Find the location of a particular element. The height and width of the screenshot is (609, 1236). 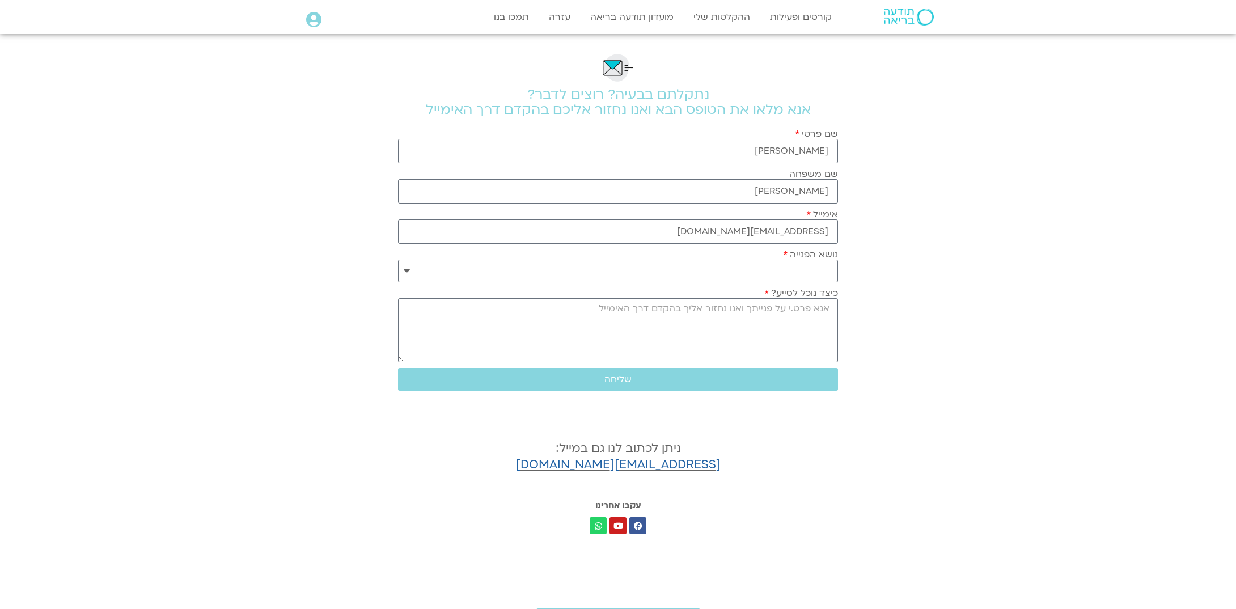

label: שם משפחה is located at coordinates (814, 174).